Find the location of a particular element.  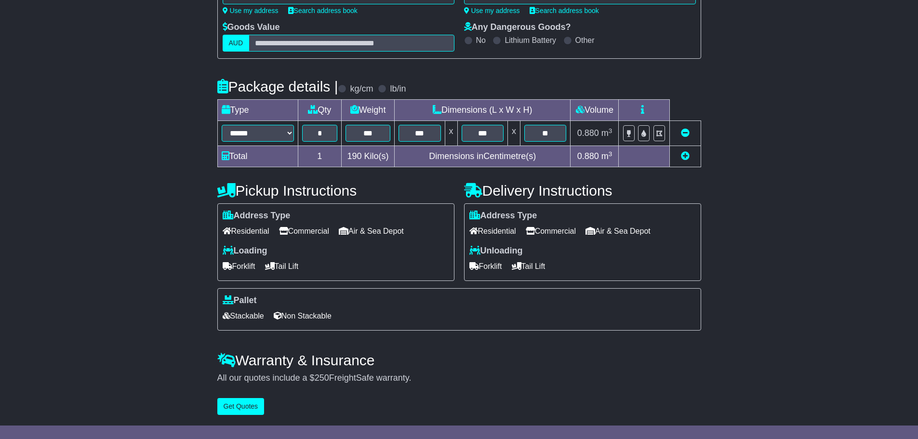

label: Any Dangerous Goods? is located at coordinates (518, 27).